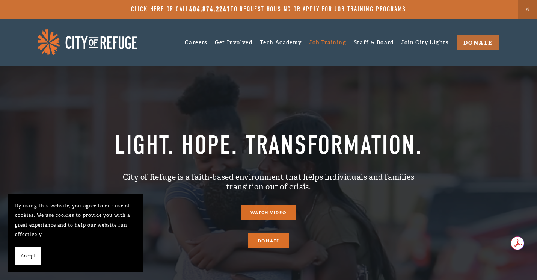  I want to click on a: Donate, so click(269, 241).